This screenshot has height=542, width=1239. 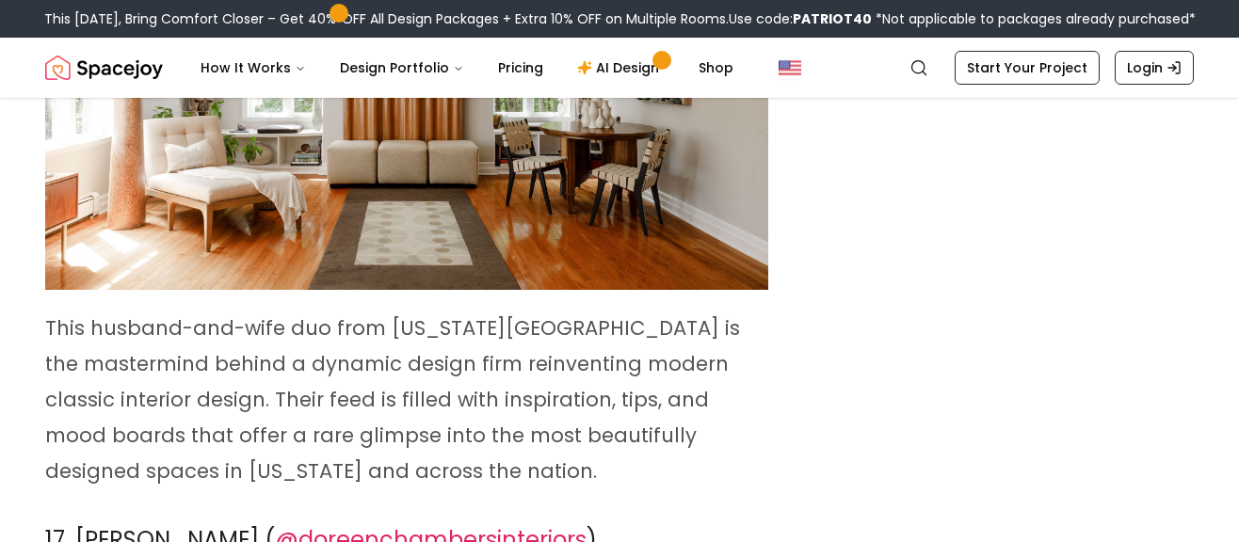 What do you see at coordinates (1155, 68) in the screenshot?
I see `a: Login` at bounding box center [1155, 68].